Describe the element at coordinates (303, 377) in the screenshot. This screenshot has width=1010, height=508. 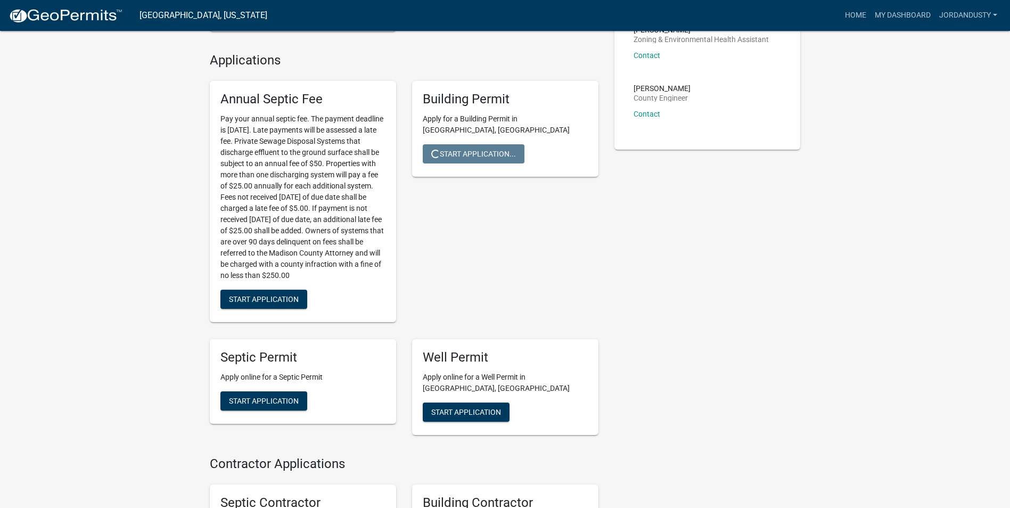
I see `p: Apply online for a Septic Permit` at that location.